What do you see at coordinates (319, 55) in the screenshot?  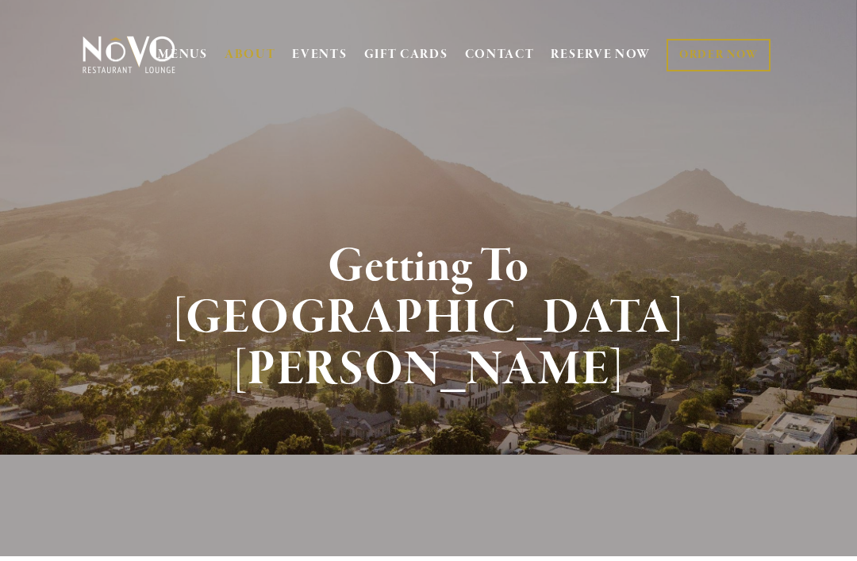 I see `a: EVENTS` at bounding box center [319, 55].